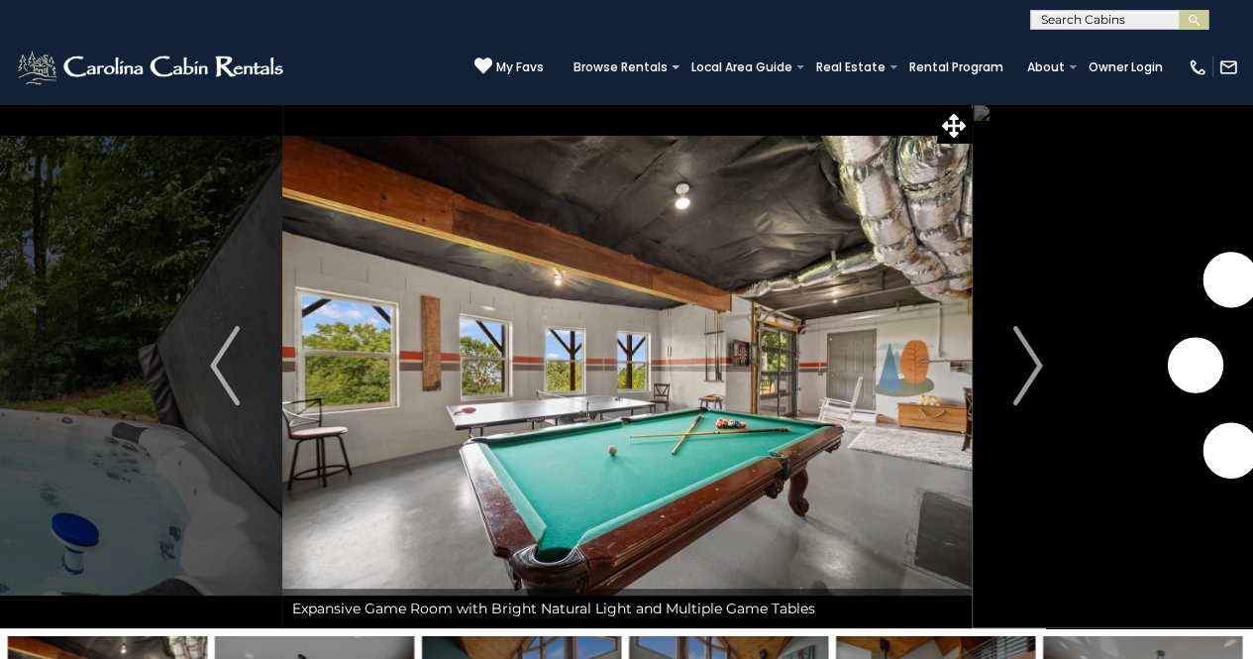 This screenshot has width=1253, height=659. What do you see at coordinates (1027, 365) in the screenshot?
I see `button: Next` at bounding box center [1027, 365].